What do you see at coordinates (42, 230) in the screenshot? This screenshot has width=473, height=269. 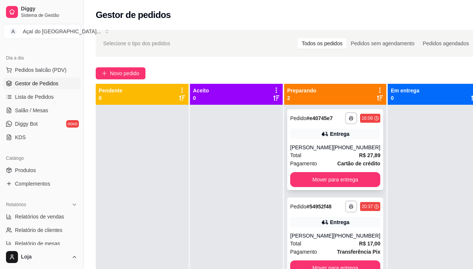 I see `a: Relatório de clientes` at bounding box center [42, 230].